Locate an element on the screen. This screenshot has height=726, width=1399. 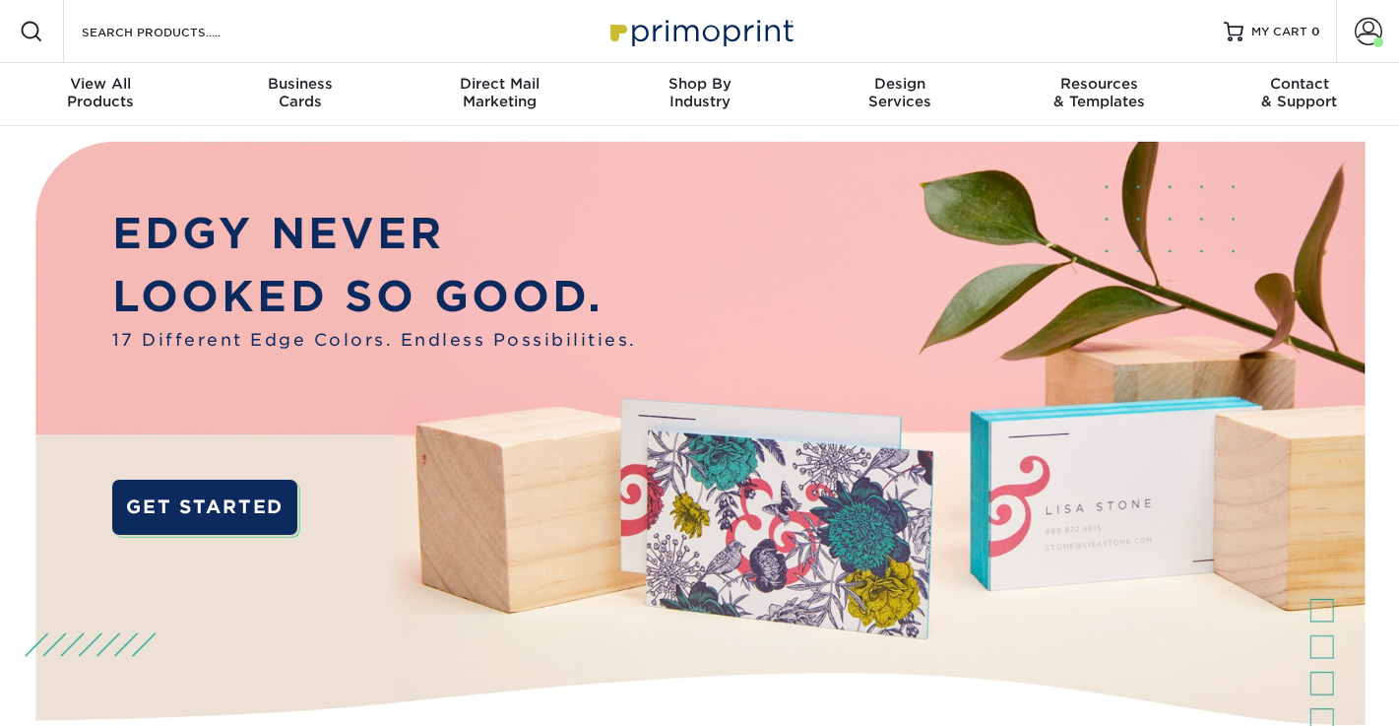
img: Primoprint is located at coordinates (700, 31).